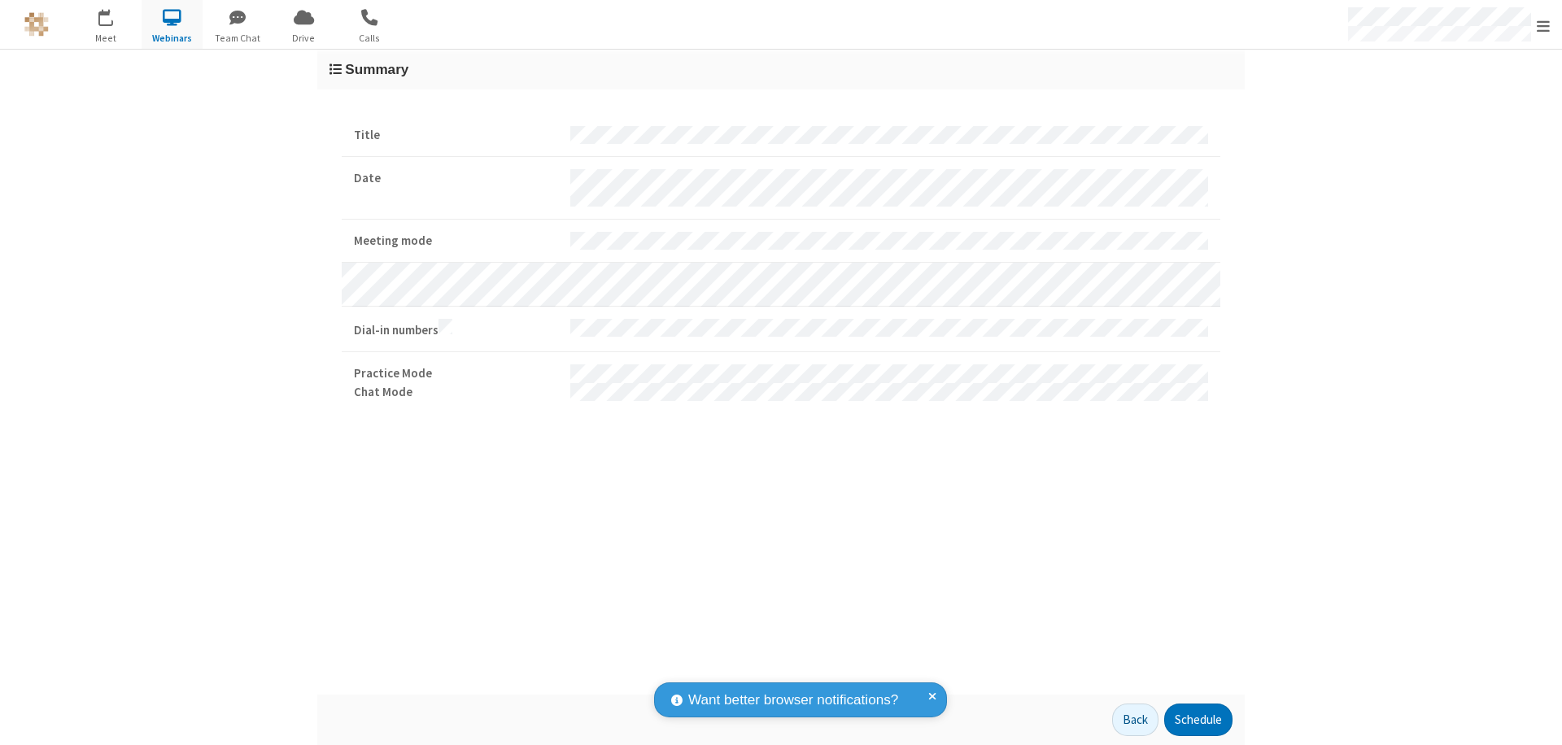 The height and width of the screenshot is (745, 1562). Describe the element at coordinates (172, 38) in the screenshot. I see `span: Webinars` at that location.